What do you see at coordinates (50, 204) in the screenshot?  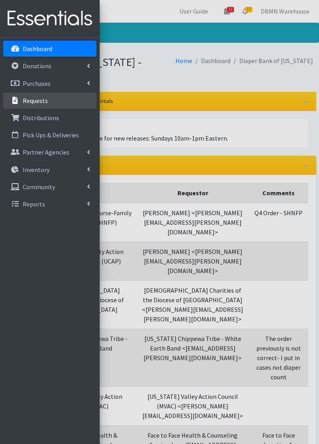 I see `a: Reports` at bounding box center [50, 204].